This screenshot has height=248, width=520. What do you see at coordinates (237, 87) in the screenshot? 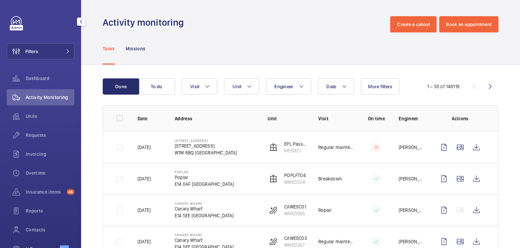
I see `span: Unit` at bounding box center [237, 87].